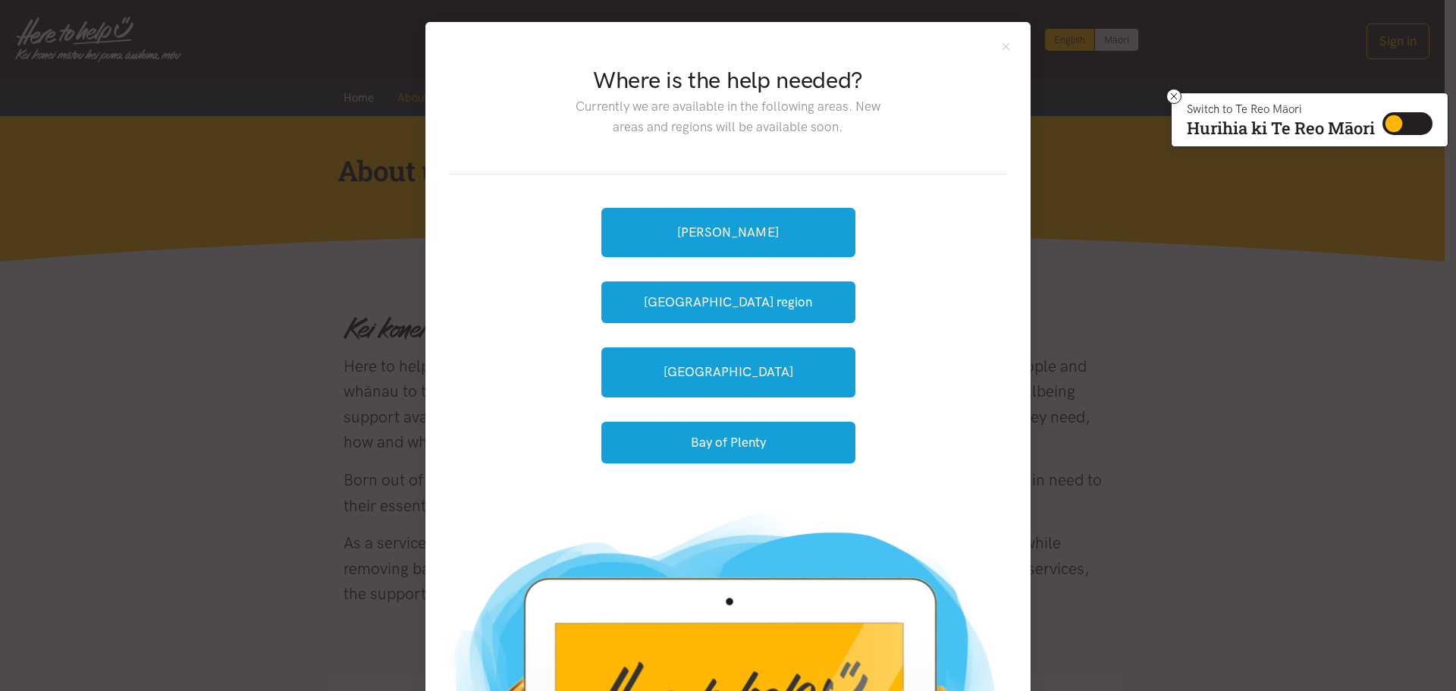  Describe the element at coordinates (728, 442) in the screenshot. I see `button: Bay of Plenty` at that location.